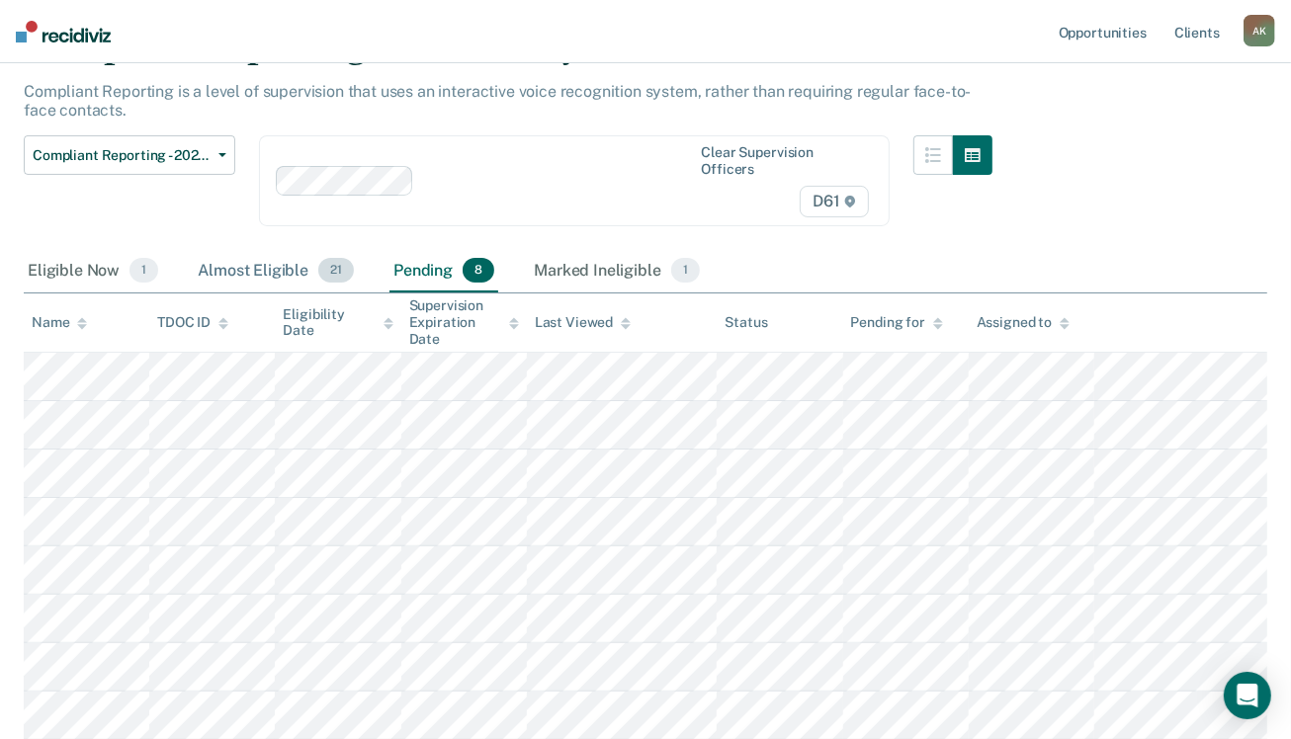  I want to click on p: Compliant Reporting is a level of supervision that uses an interactive voice recognition system, ..., so click(497, 101).